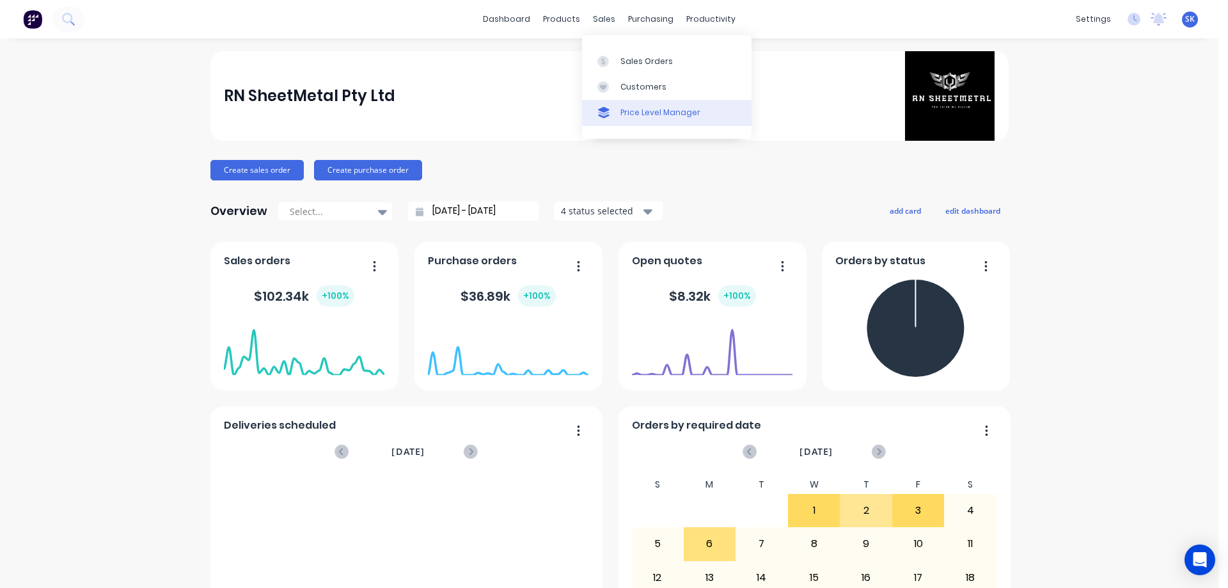  I want to click on button: 4 status selected, so click(608, 211).